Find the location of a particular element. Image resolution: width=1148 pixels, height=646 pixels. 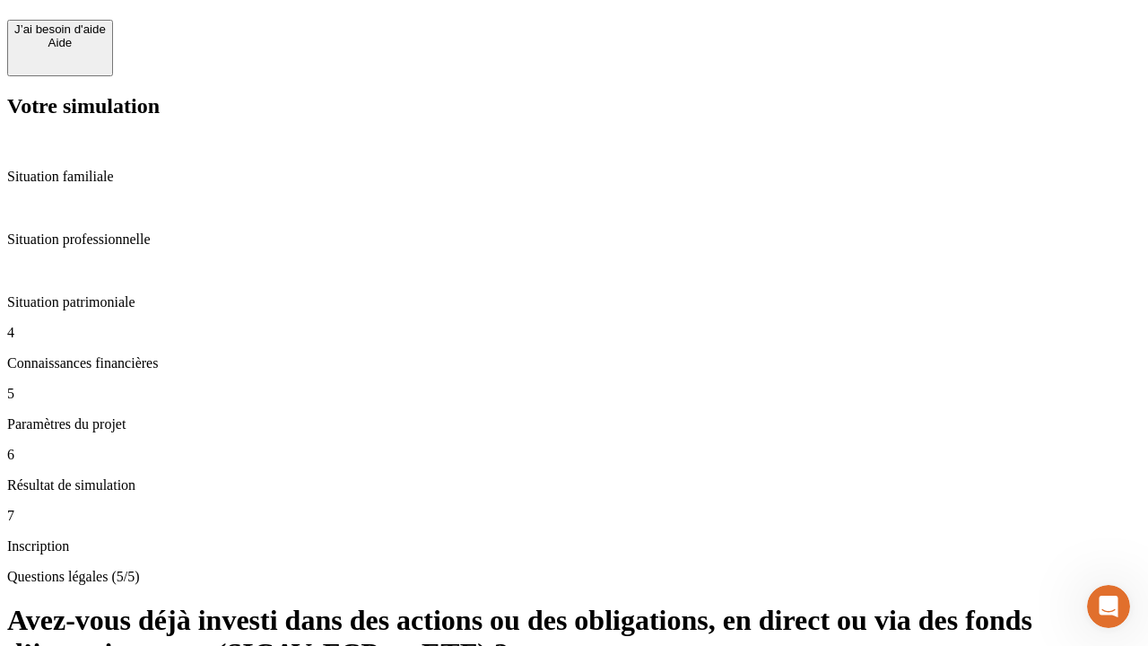

button: J’ai besoin d'aideAide is located at coordinates (60, 48).